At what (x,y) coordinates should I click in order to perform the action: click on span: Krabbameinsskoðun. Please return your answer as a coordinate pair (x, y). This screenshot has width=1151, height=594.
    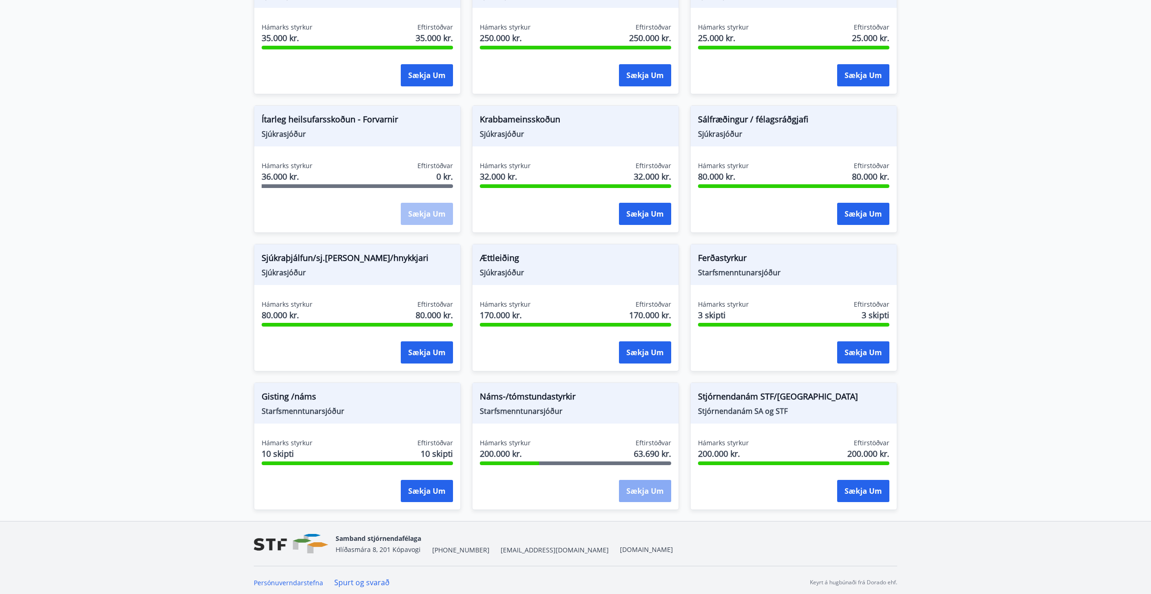
    Looking at the image, I should click on (575, 121).